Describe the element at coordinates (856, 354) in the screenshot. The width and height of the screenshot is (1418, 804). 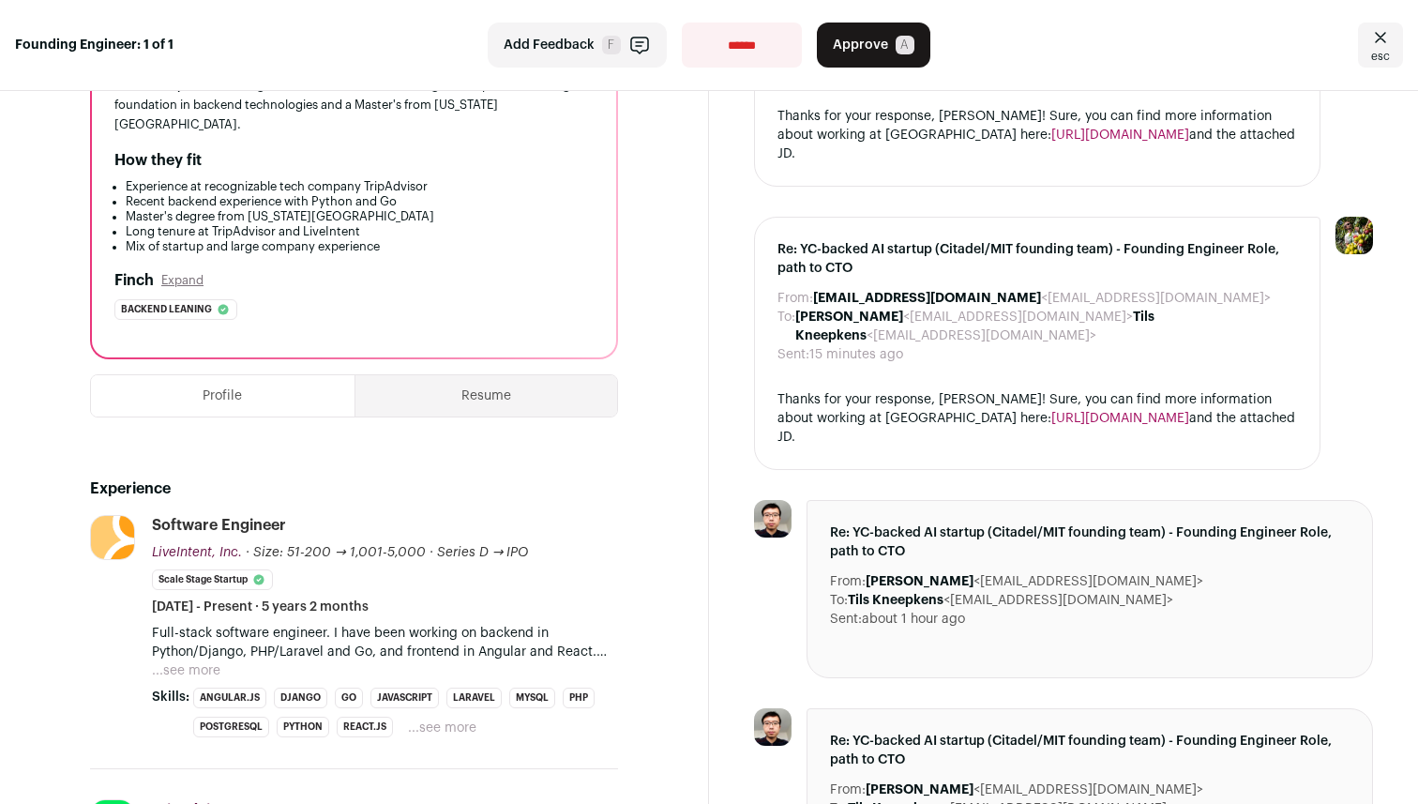
I see `dd: 15 minutes ago` at that location.